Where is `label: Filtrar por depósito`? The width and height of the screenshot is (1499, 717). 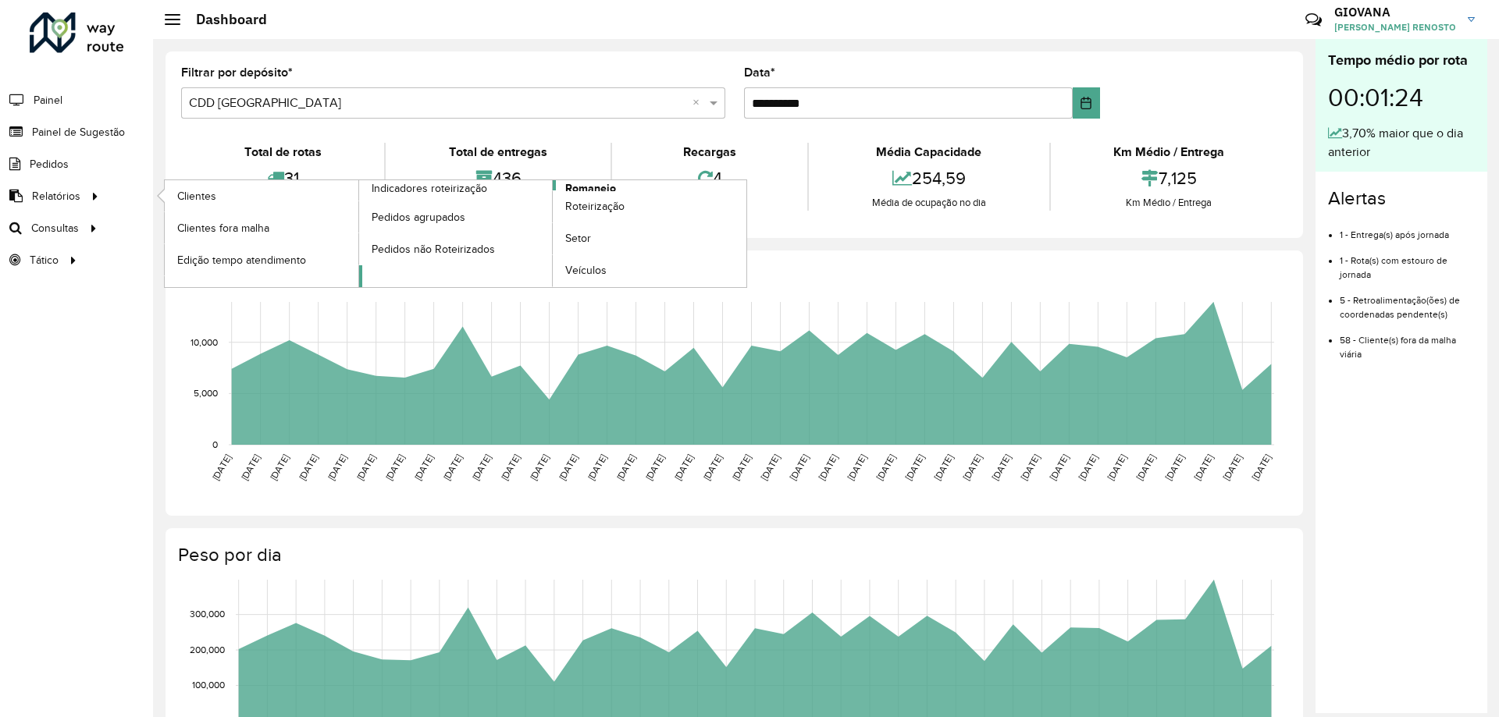 label: Filtrar por depósito is located at coordinates (237, 73).